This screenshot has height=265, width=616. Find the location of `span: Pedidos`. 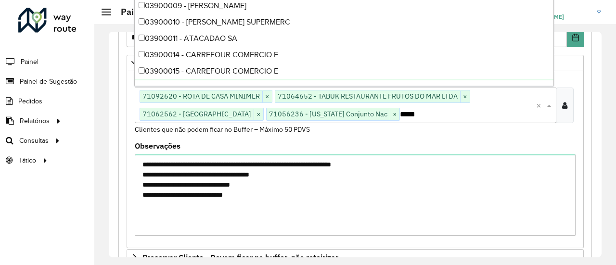

span: Pedidos is located at coordinates (30, 101).